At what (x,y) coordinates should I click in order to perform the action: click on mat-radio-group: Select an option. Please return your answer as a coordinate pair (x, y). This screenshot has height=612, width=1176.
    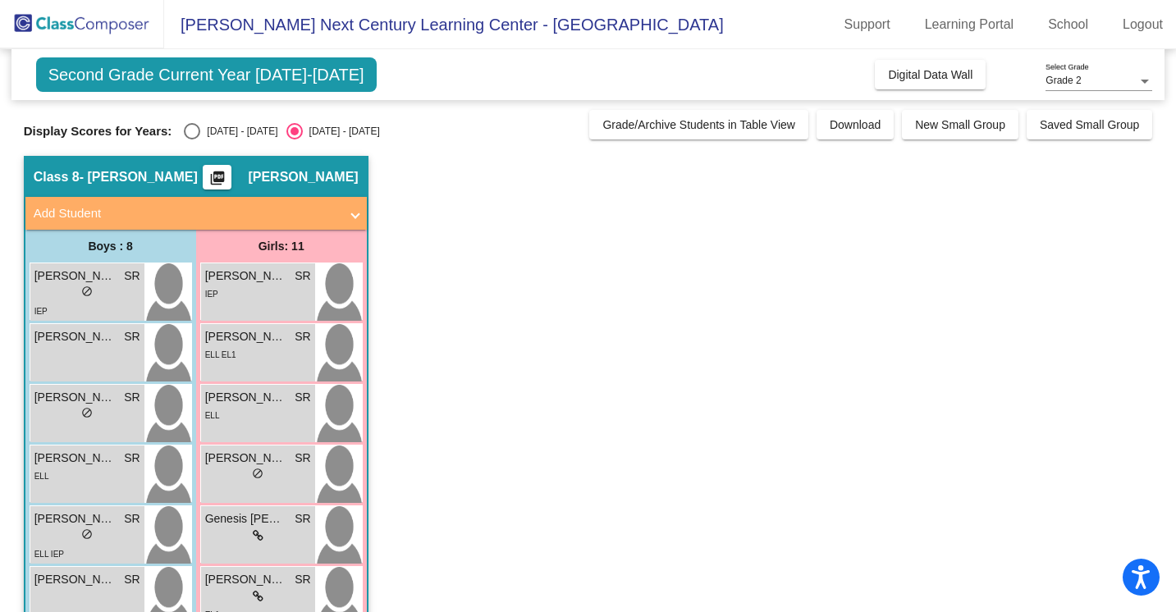
    Looking at the image, I should click on (281, 131).